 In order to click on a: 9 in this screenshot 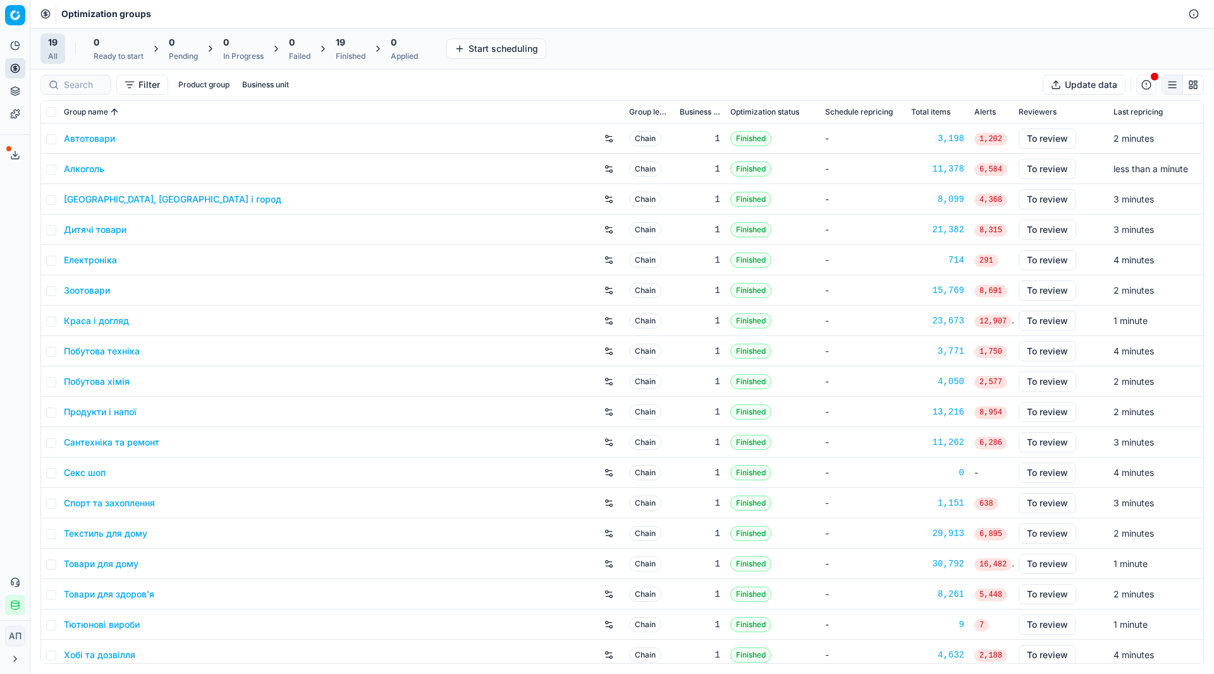, I will do `click(938, 624)`.